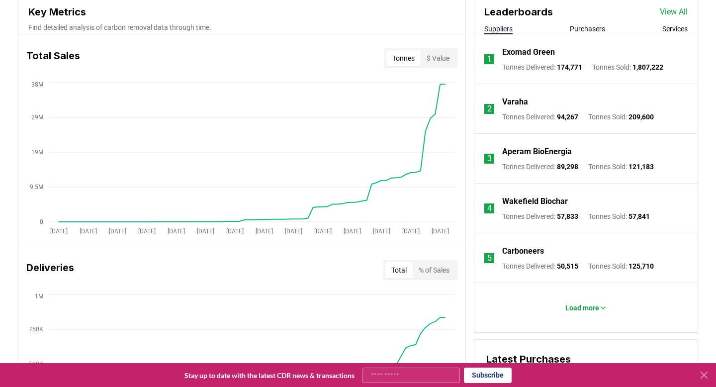  I want to click on span: 121,183, so click(641, 167).